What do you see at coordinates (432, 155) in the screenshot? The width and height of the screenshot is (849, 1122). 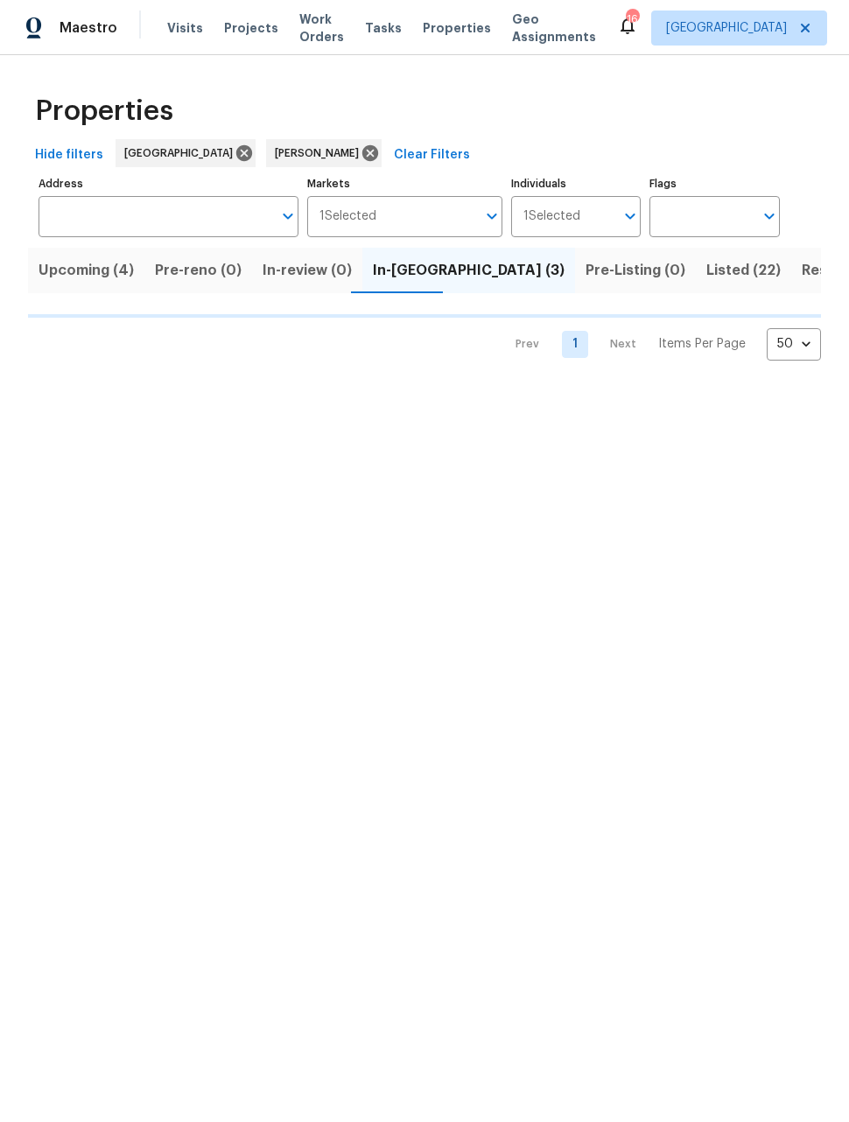 I see `span: Clear Filters` at bounding box center [432, 155].